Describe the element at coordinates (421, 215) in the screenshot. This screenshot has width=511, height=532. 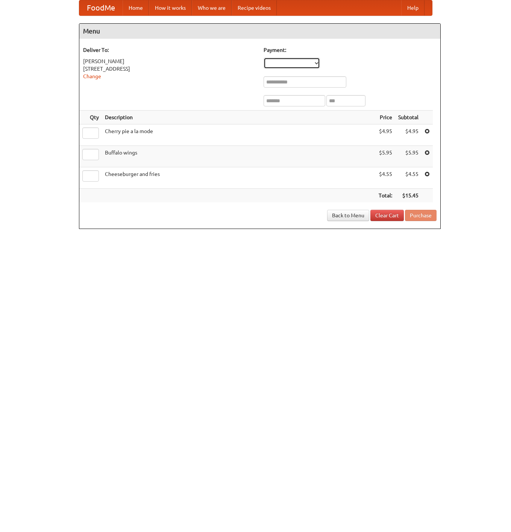
I see `button: Purchase` at that location.